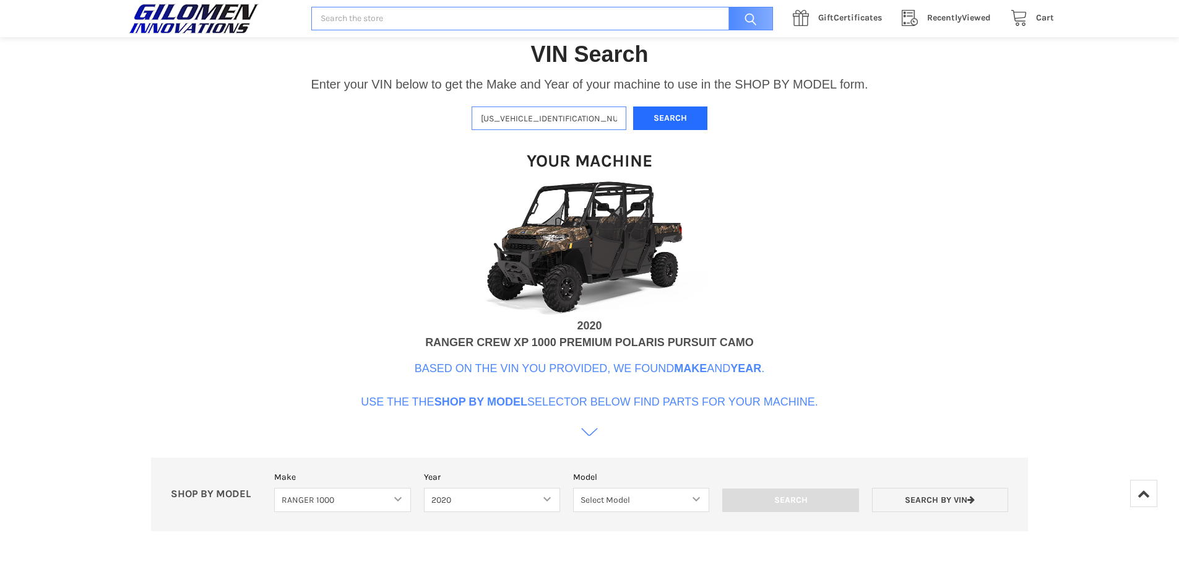  What do you see at coordinates (342, 477) in the screenshot?
I see `label: Make` at bounding box center [342, 477].